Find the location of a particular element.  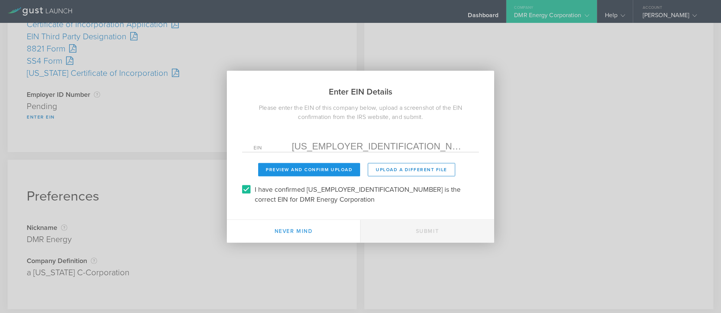

h2: Enter EIN Details is located at coordinates (360, 87).